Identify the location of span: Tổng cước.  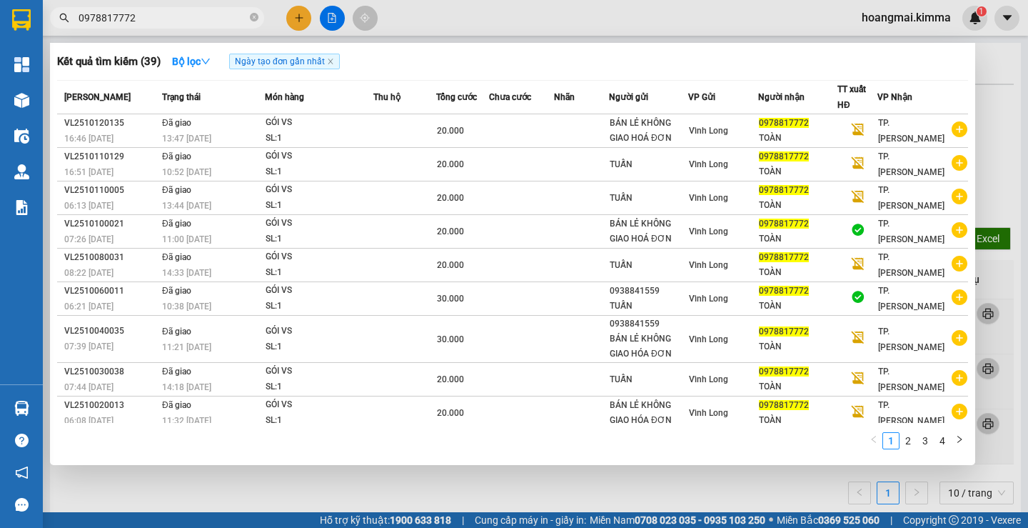
(456, 97).